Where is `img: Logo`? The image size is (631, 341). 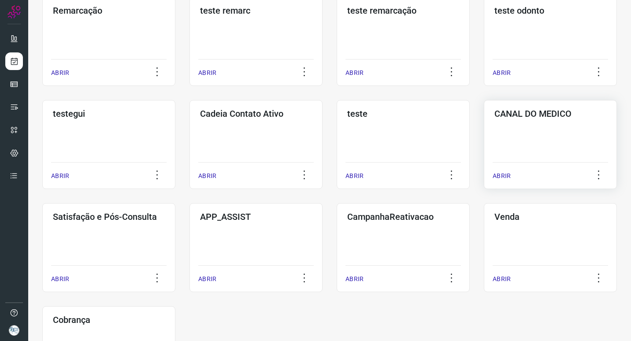
img: Logo is located at coordinates (14, 12).